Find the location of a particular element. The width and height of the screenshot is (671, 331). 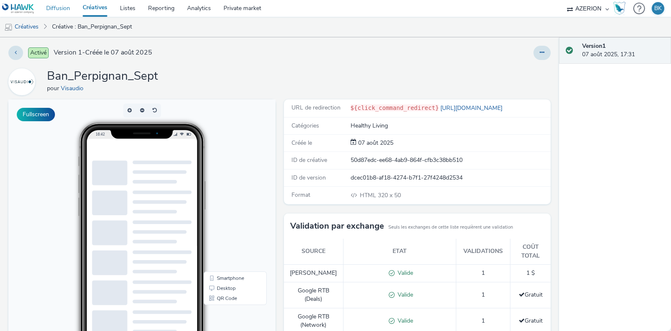

div: Création 07 août 2025, 17:31 is located at coordinates (375, 143).